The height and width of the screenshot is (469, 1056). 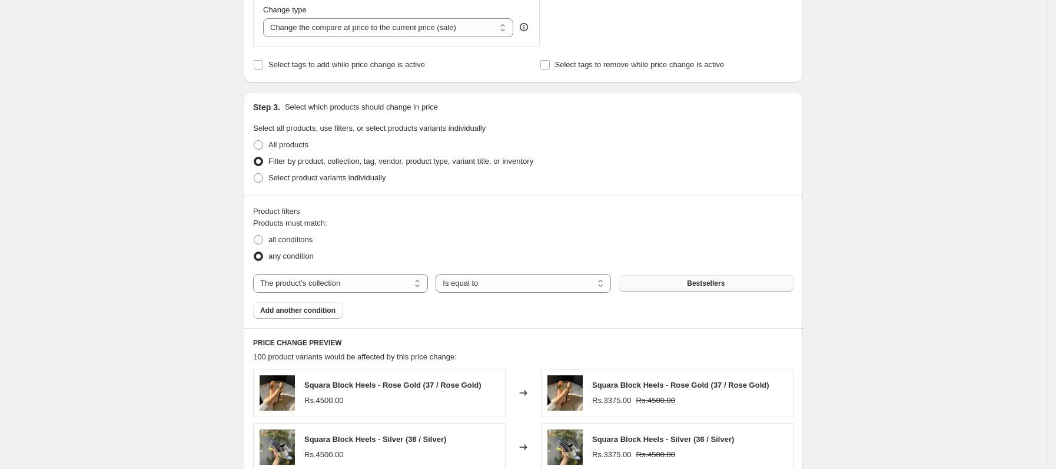 I want to click on span: Select tags to add while price change is active, so click(x=347, y=64).